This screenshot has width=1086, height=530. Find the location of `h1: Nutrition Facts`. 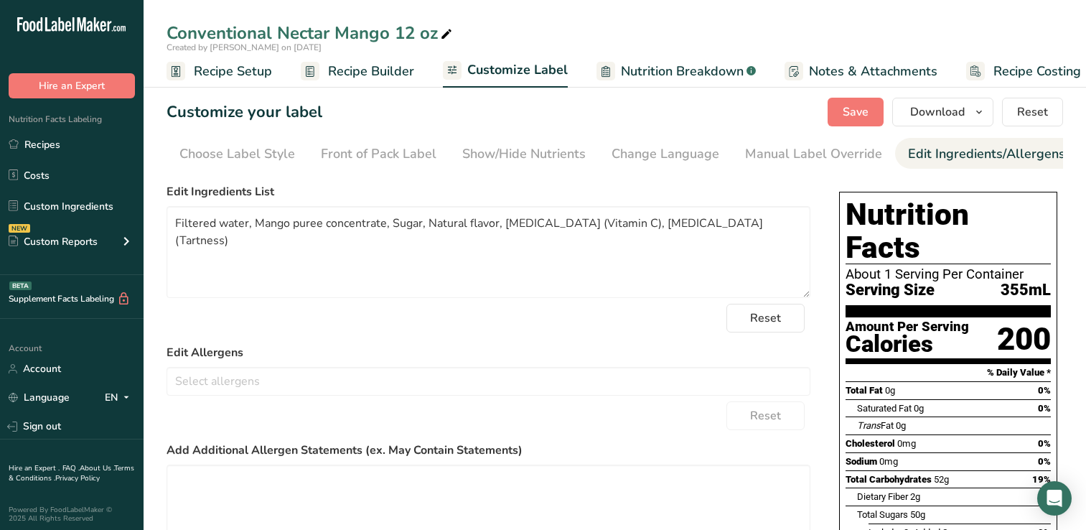

h1: Nutrition Facts is located at coordinates (948, 231).